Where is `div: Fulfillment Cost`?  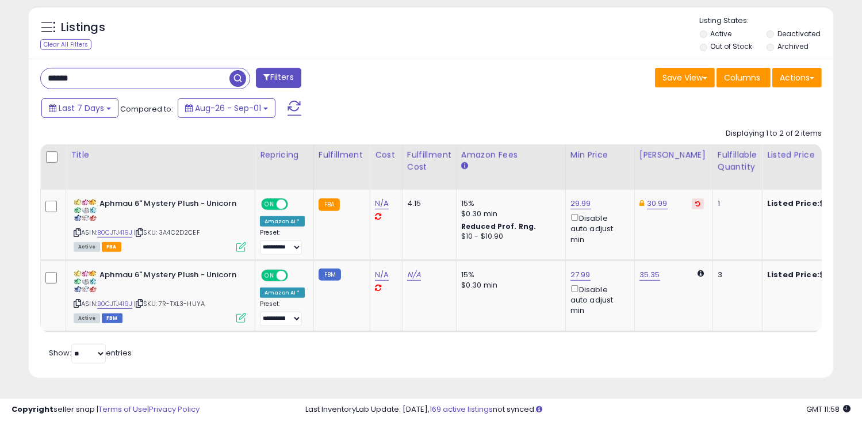
div: Fulfillment Cost is located at coordinates (429, 161).